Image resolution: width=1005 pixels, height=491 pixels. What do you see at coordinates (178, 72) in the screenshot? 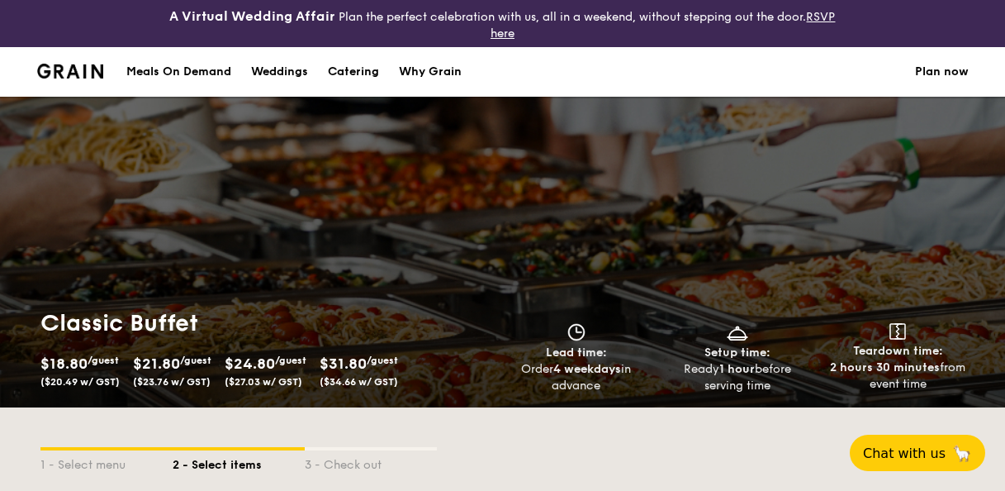
I see `a: Meals On Demand` at bounding box center [178, 72].